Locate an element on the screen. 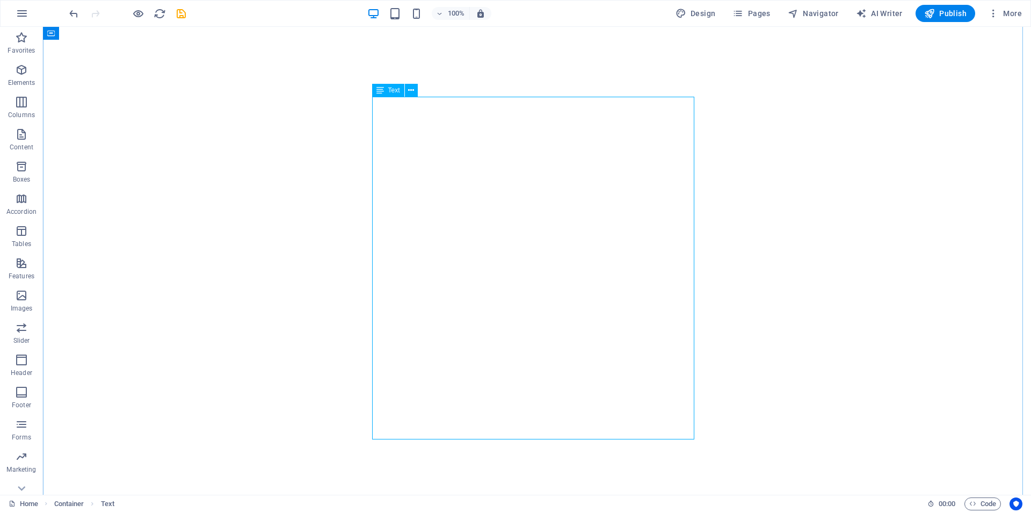 The image size is (1031, 512). button: 100% is located at coordinates (450, 13).